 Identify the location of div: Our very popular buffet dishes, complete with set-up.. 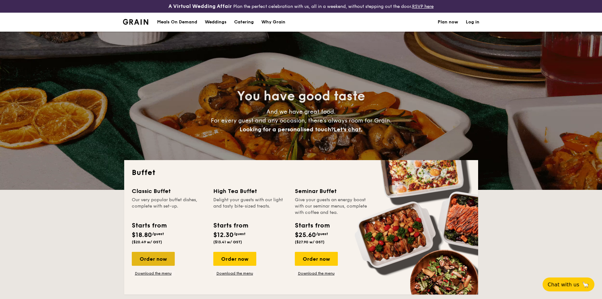
(169, 206).